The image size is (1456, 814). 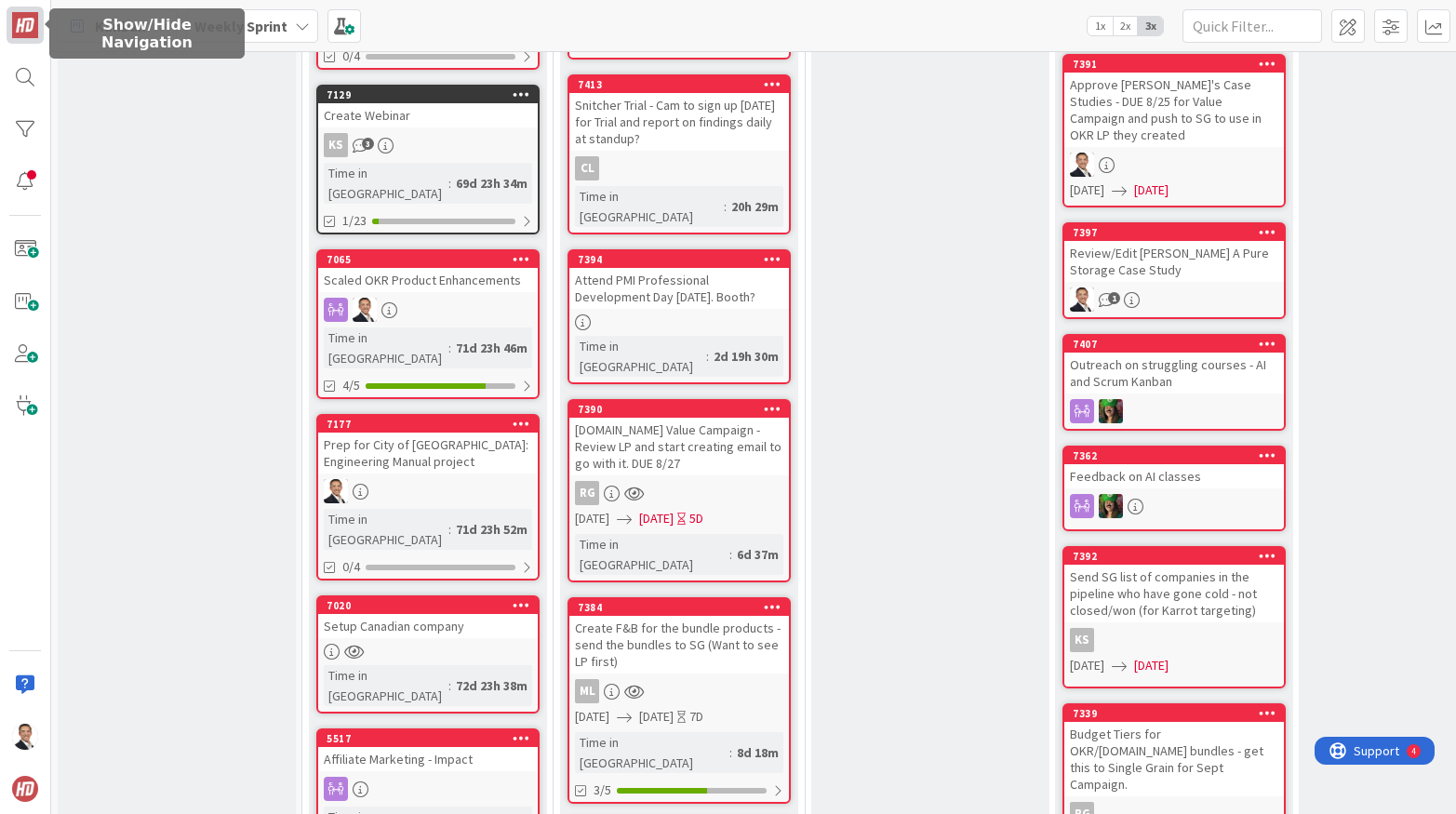 I want to click on div: 4, so click(x=99, y=15).